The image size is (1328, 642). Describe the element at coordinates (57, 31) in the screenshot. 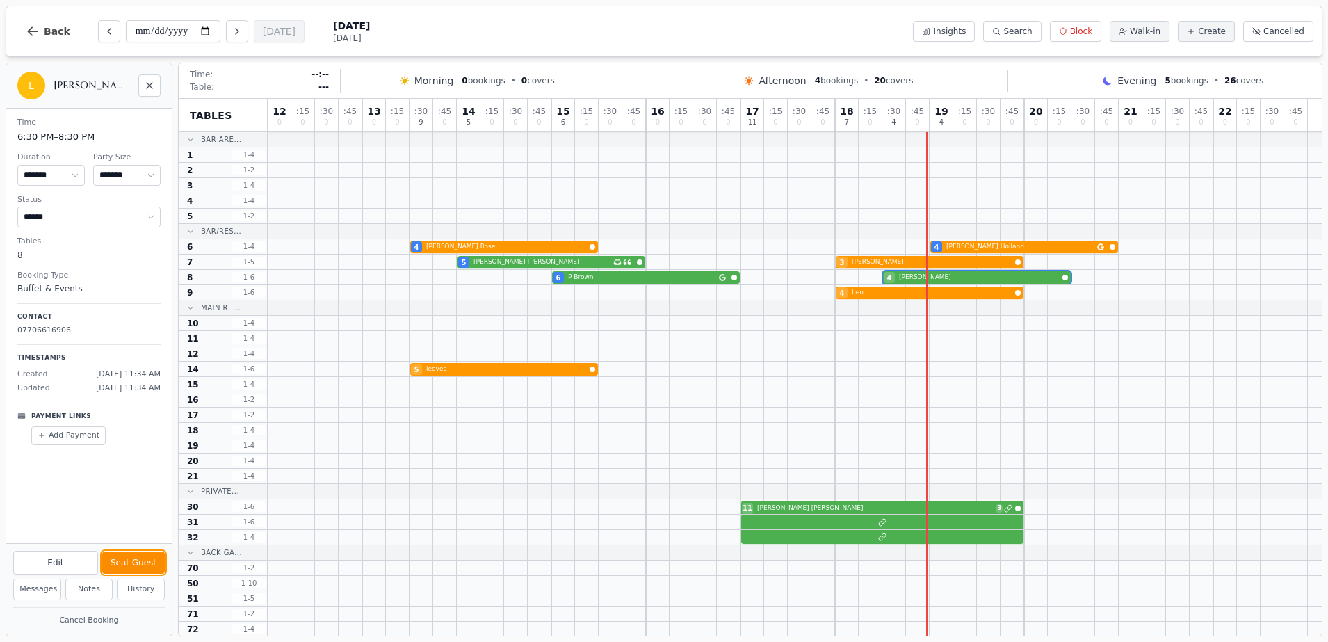

I see `span: Back` at that location.